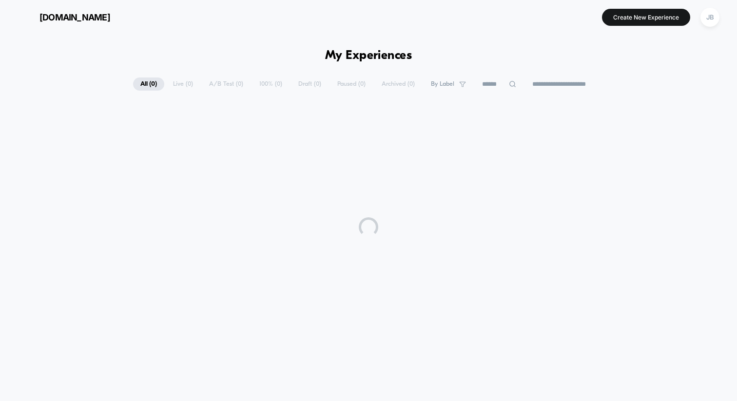  I want to click on span: All ( 0 ), so click(149, 84).